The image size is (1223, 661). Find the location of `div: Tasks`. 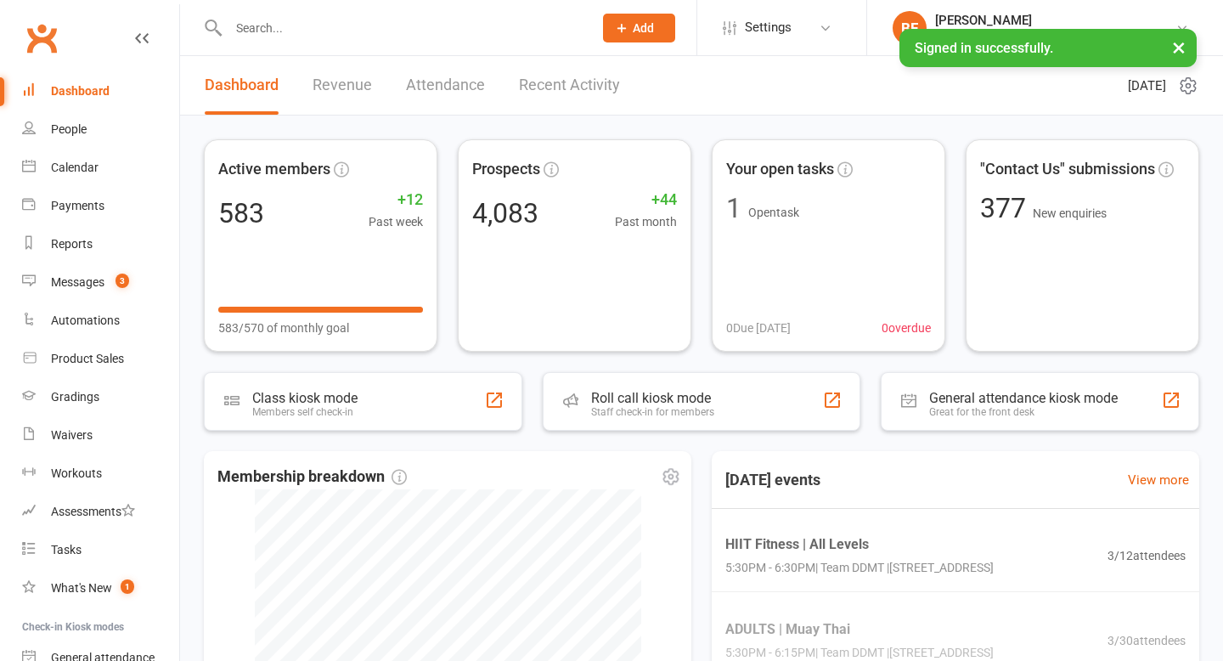

div: Tasks is located at coordinates (66, 549).